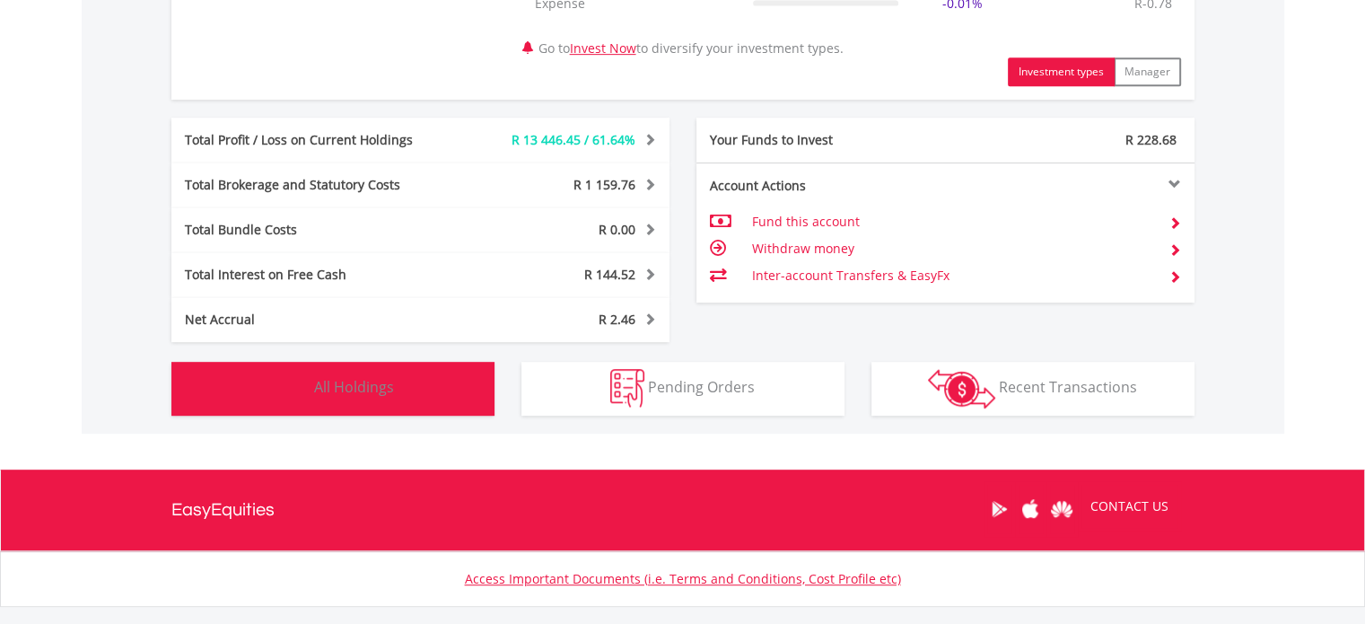 Image resolution: width=1365 pixels, height=624 pixels. What do you see at coordinates (952, 222) in the screenshot?
I see `td: Fund this account` at bounding box center [952, 222].